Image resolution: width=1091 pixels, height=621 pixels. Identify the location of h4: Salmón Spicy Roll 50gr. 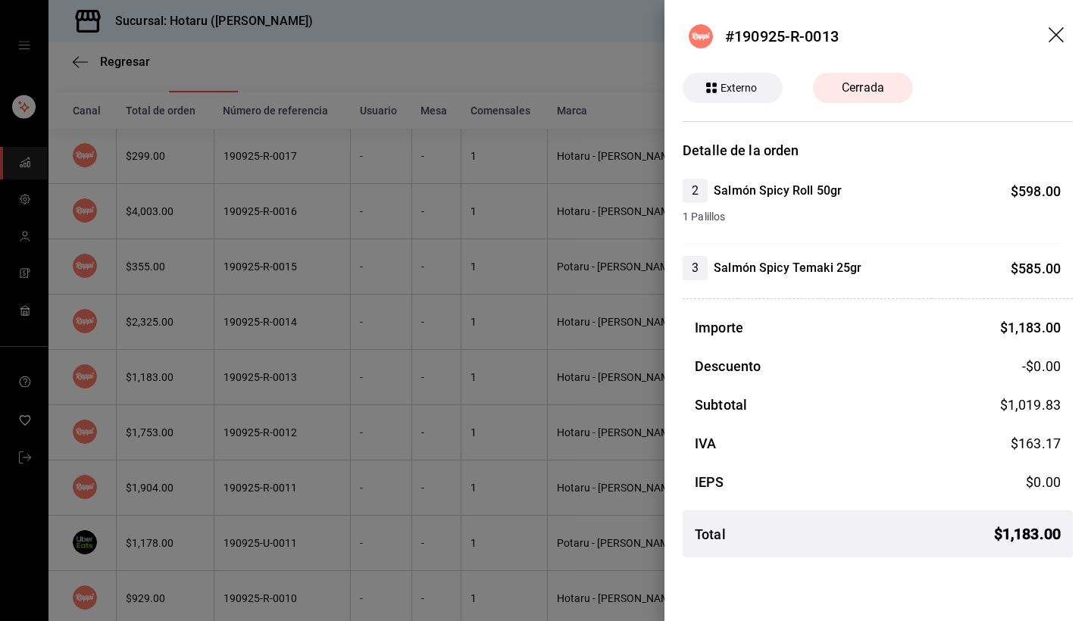
(777, 191).